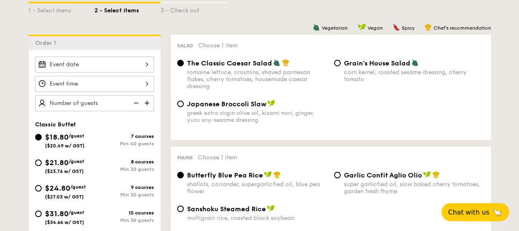 This screenshot has width=519, height=231. What do you see at coordinates (462, 28) in the screenshot?
I see `span: Chef's recommendation` at bounding box center [462, 28].